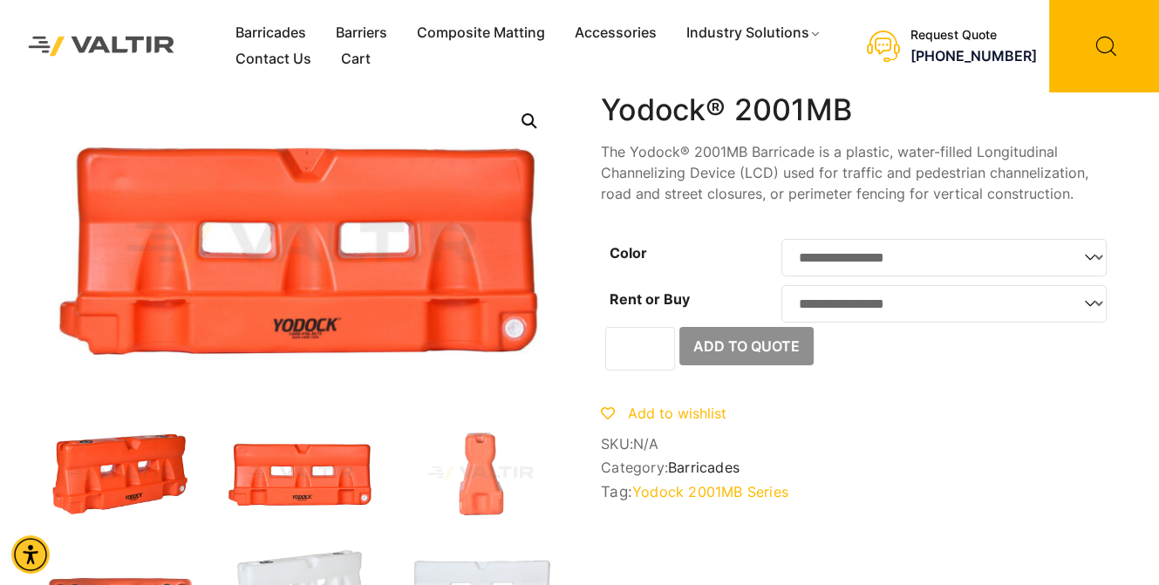 Image resolution: width=1159 pixels, height=585 pixels. I want to click on a: Industry Solutions, so click(754, 33).